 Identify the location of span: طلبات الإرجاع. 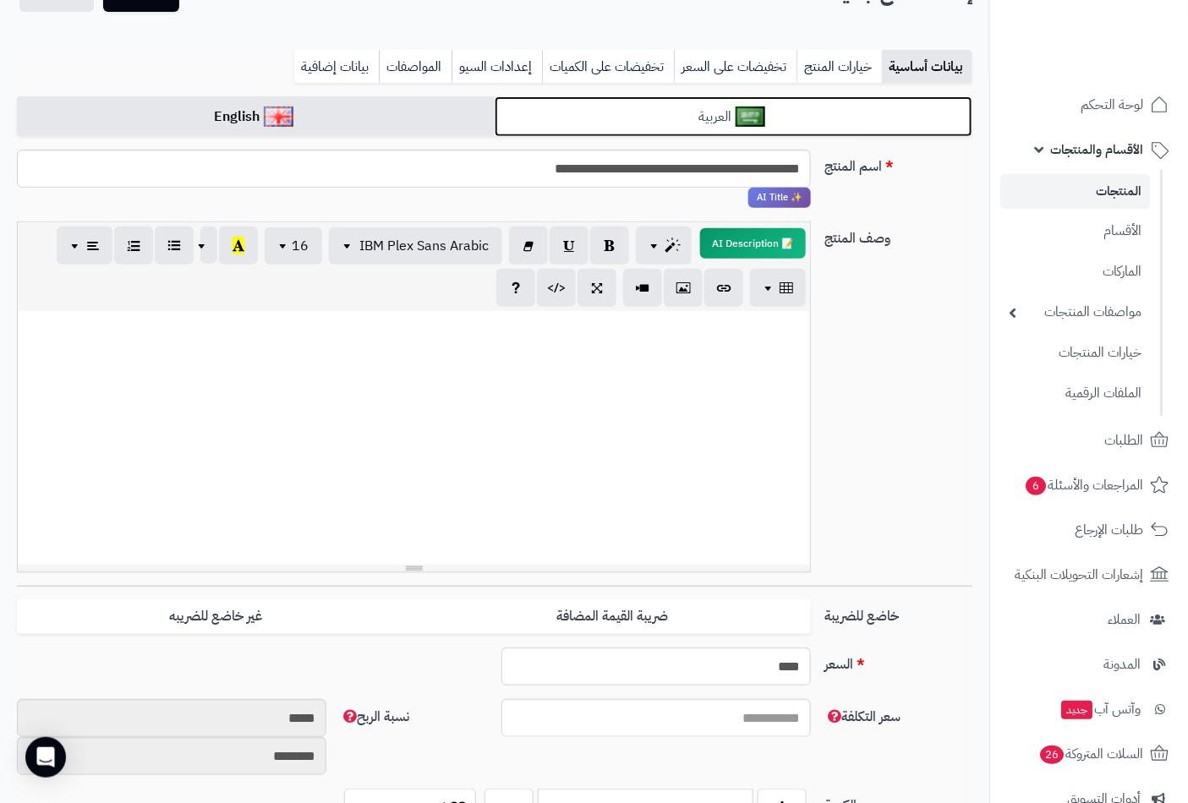
(1108, 530).